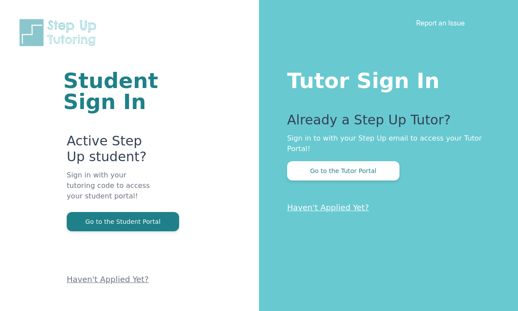 This screenshot has width=518, height=311. Describe the element at coordinates (60, 32) in the screenshot. I see `img: Step Up Tutoring horizontal logo` at that location.